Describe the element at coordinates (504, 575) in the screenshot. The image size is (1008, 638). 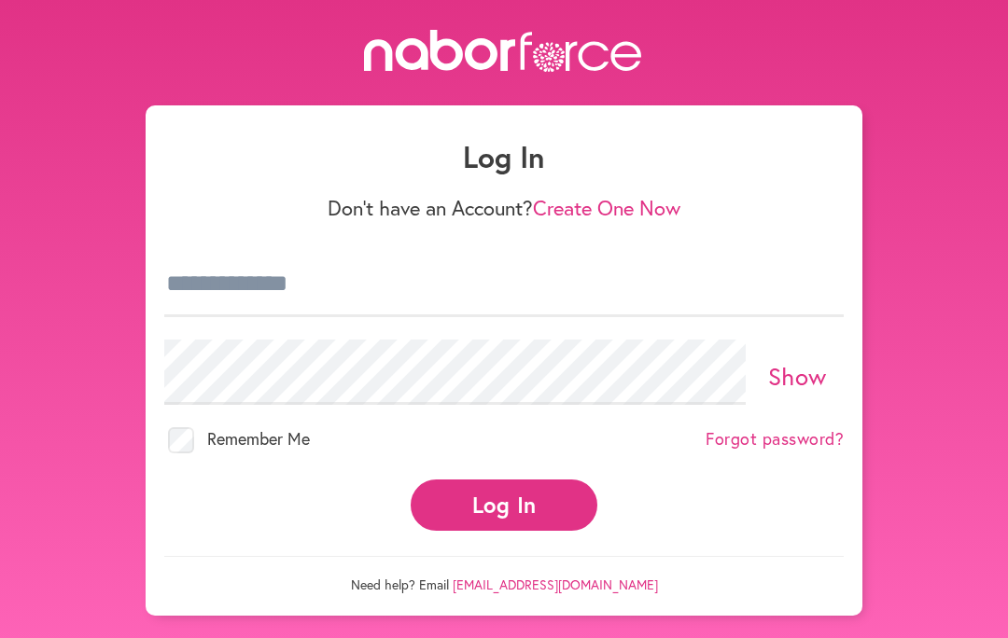
I see `p: Need help? Email` at that location.